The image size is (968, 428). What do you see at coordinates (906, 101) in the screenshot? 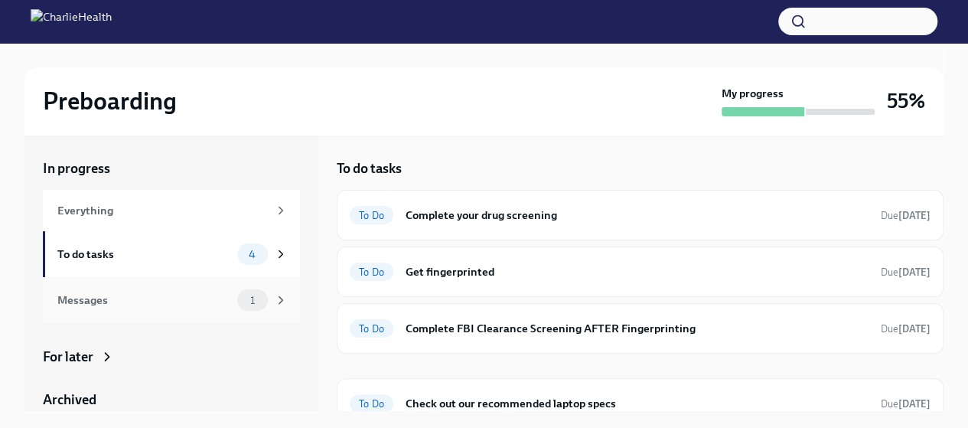
I see `h3: 55%` at bounding box center [906, 101].